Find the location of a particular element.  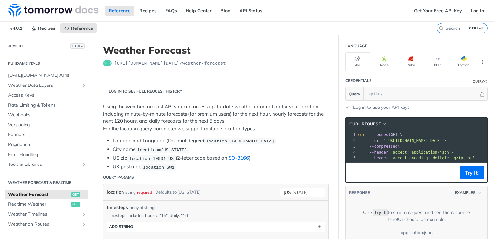

a: Log In is located at coordinates (478, 11).